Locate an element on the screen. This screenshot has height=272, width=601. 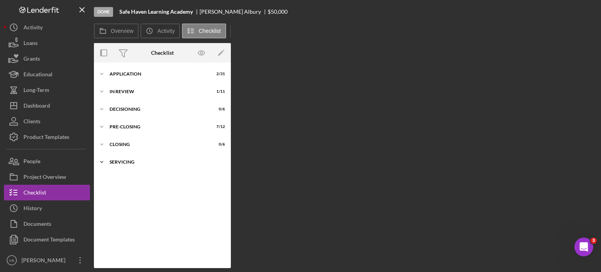
button: Product Templates is located at coordinates (47, 137).